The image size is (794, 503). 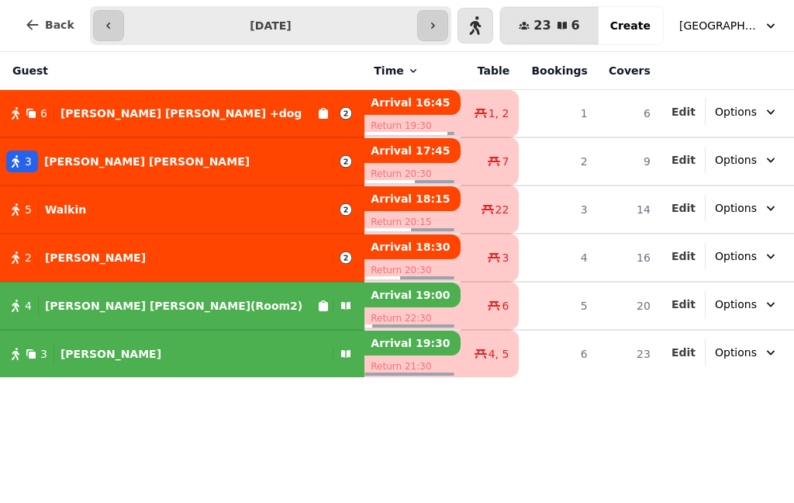 What do you see at coordinates (558, 71) in the screenshot?
I see `th: Bookings` at bounding box center [558, 71].